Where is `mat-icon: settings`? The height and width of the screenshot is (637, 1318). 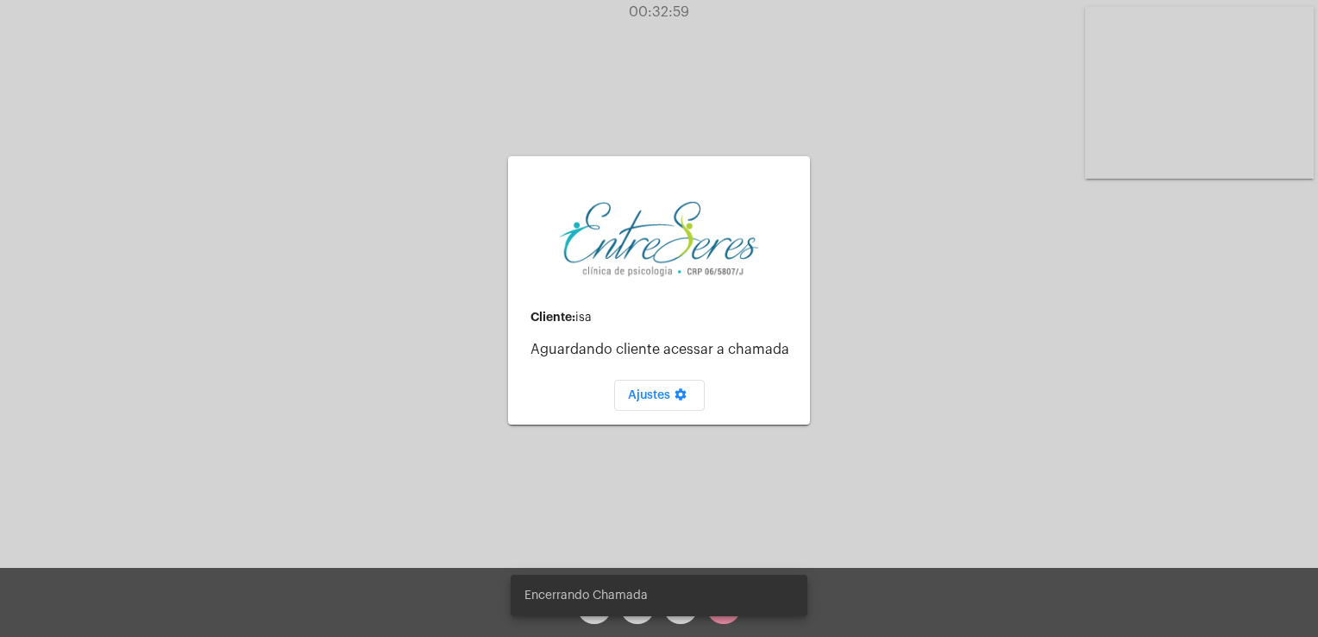
mat-icon: settings is located at coordinates (681, 398).